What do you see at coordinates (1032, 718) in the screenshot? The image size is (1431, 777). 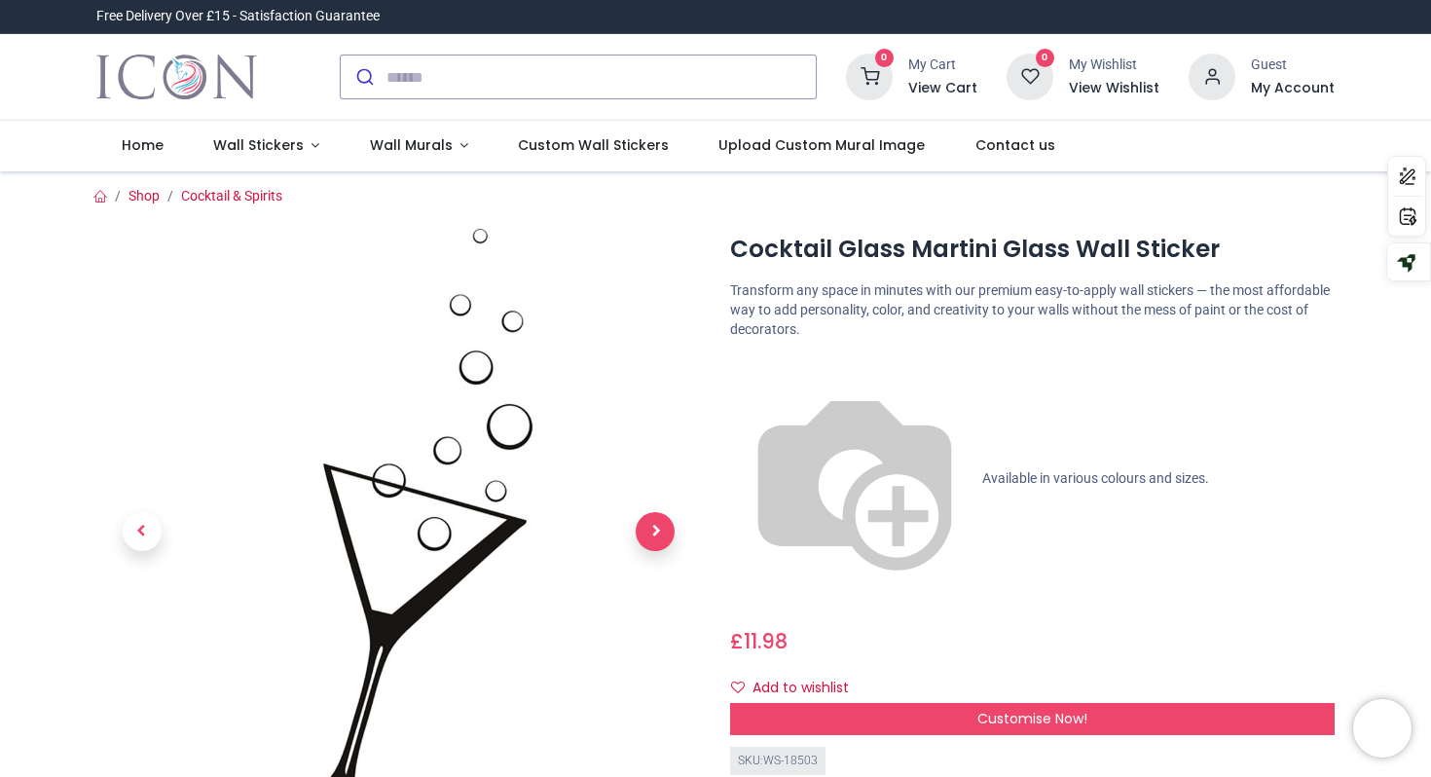 I see `span: Customise Now!` at bounding box center [1032, 718].